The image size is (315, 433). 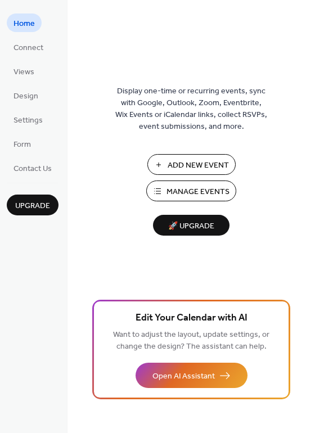 What do you see at coordinates (33, 205) in the screenshot?
I see `button: Upgrade` at bounding box center [33, 205].